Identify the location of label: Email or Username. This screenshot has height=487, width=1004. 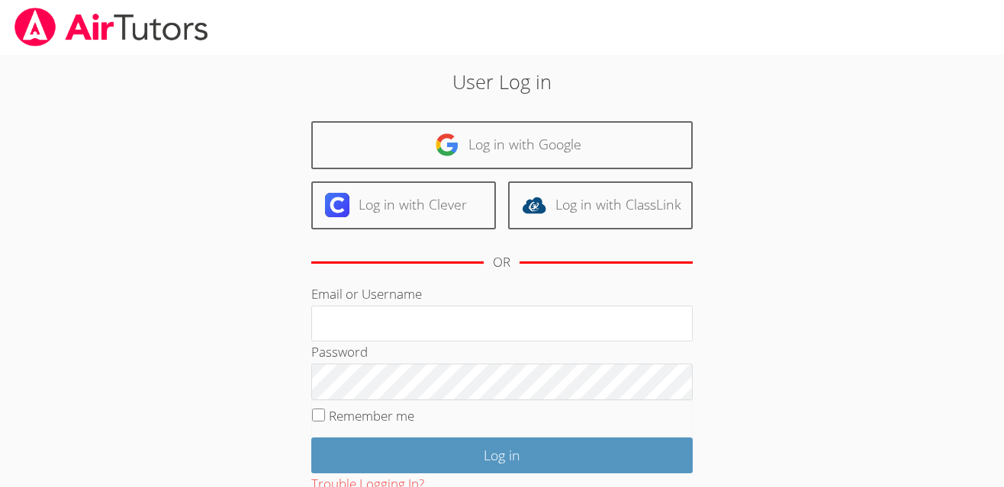
(366, 294).